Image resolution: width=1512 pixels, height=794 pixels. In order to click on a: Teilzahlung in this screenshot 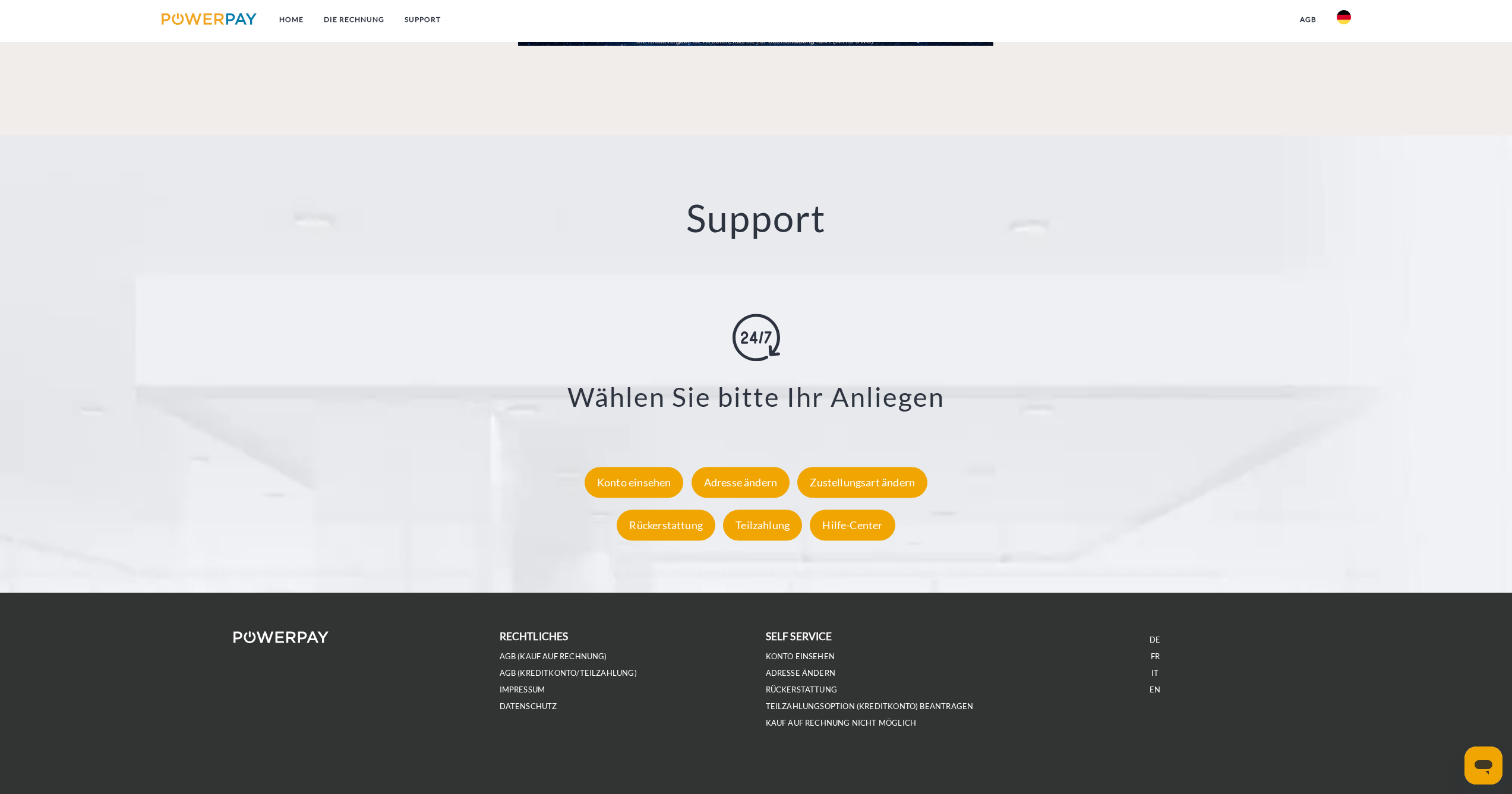, I will do `click(762, 525)`.